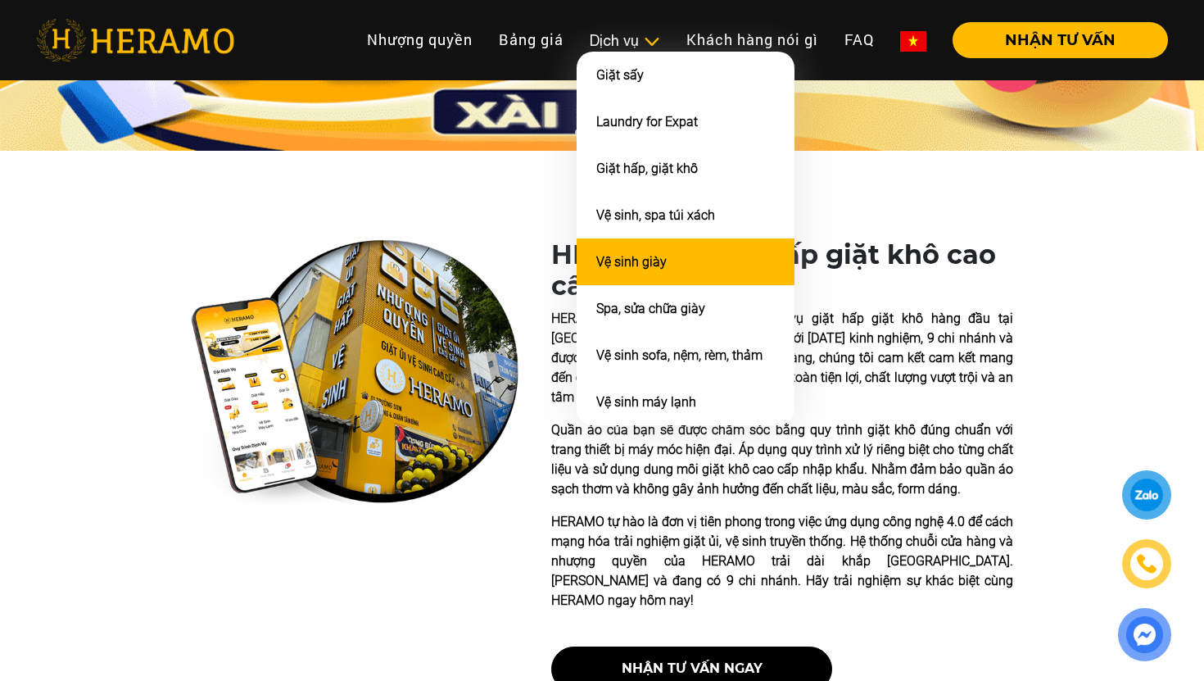 The height and width of the screenshot is (681, 1204). Describe the element at coordinates (782, 460) in the screenshot. I see `p: Quần áo của bạn sẽ được chăm sóc bằng quy trình giặt khô đúng chuẩn với trang thiết bị máy móc hi...` at that location.